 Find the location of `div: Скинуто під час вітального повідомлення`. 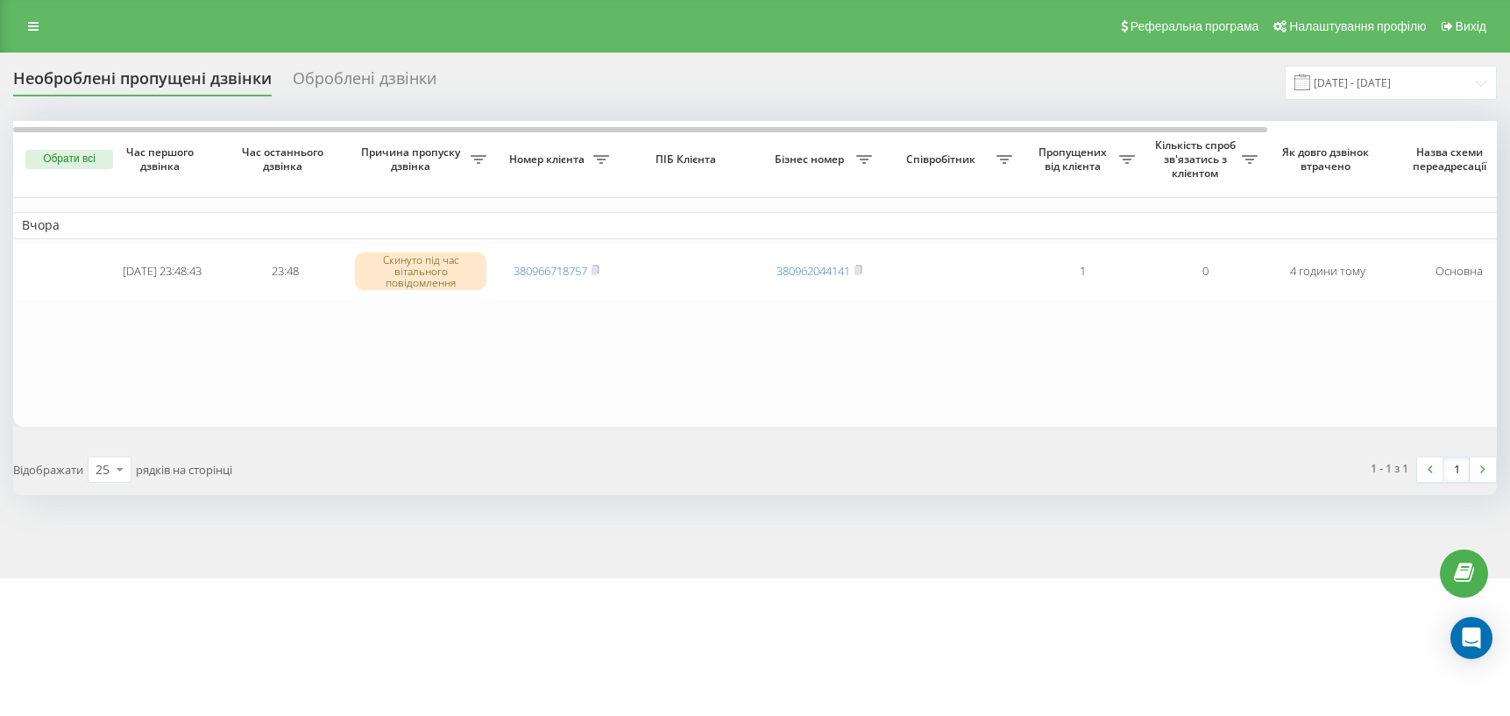

div: Скинуто під час вітального повідомлення is located at coordinates (421, 272).